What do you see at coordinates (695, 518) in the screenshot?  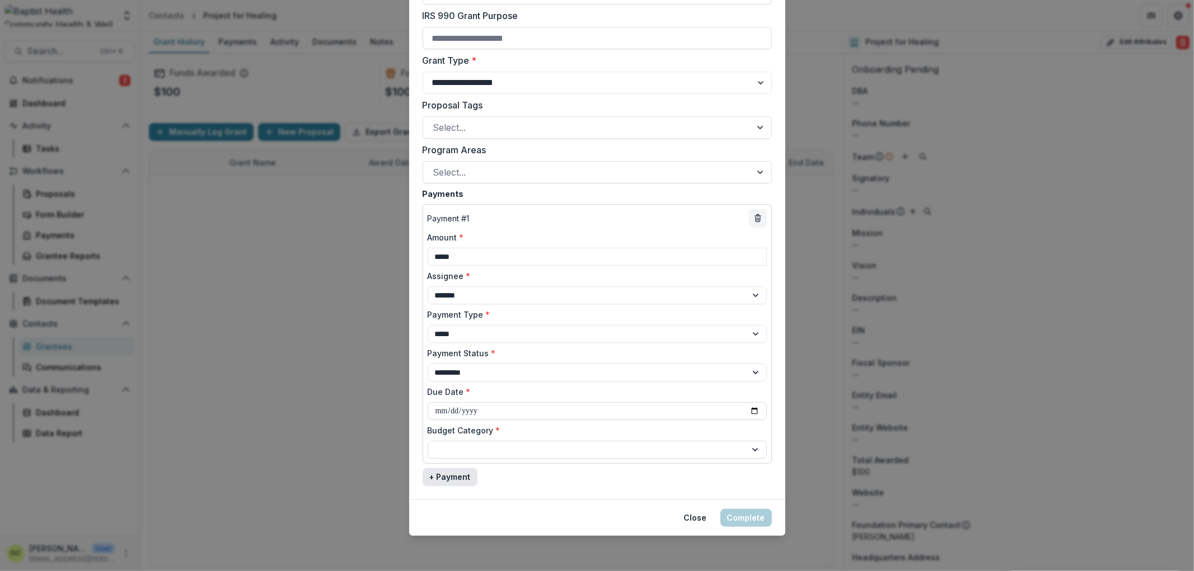 I see `button: Close` at bounding box center [695, 518].